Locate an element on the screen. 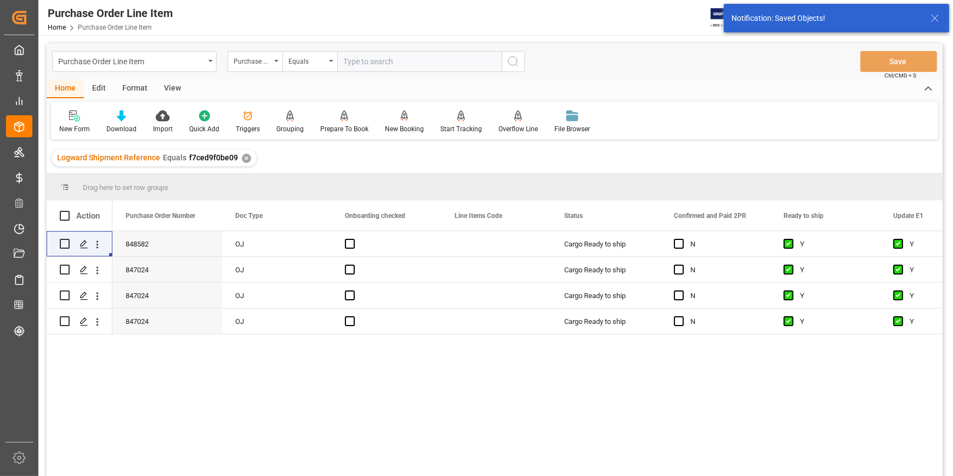 This screenshot has width=953, height=476. span: Purchase Order Number is located at coordinates (160, 216).